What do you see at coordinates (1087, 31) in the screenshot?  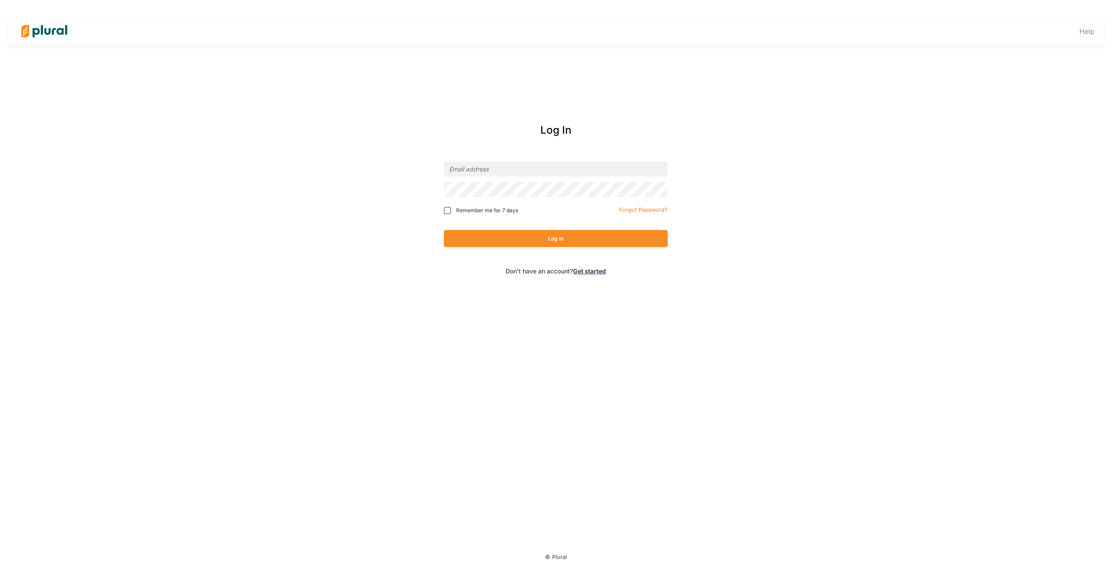 I see `a: Help` at bounding box center [1087, 31].